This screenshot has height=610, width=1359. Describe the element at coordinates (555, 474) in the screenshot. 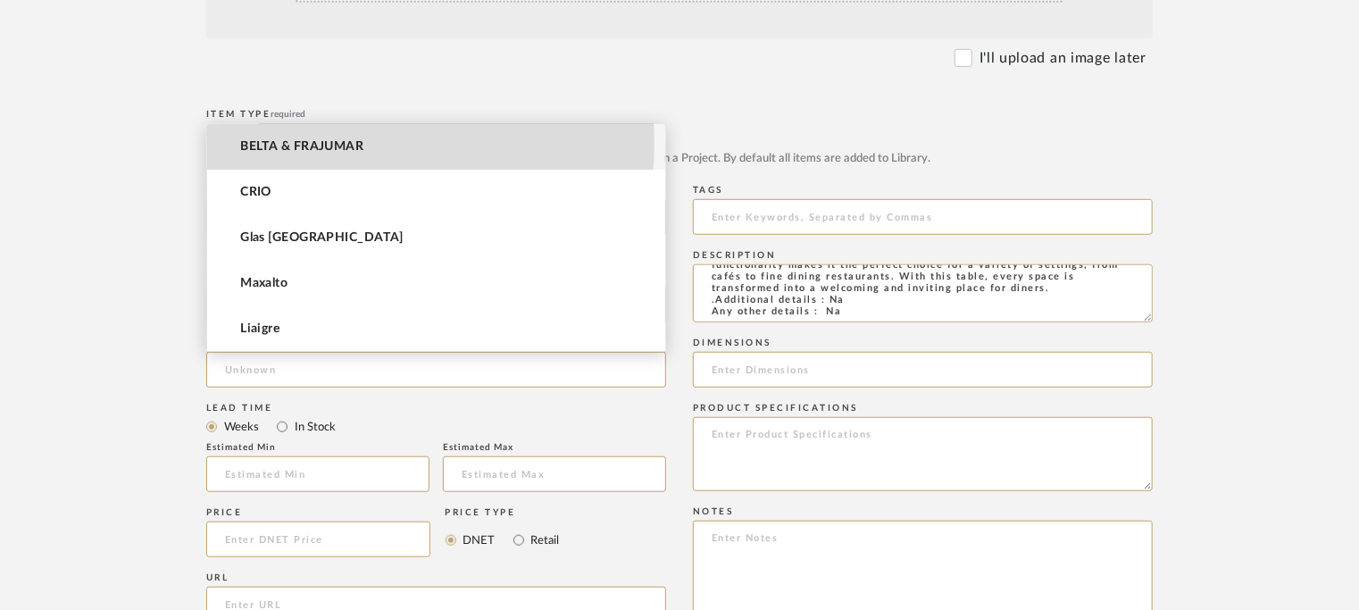

I see `input: Estimated Max` at that location.